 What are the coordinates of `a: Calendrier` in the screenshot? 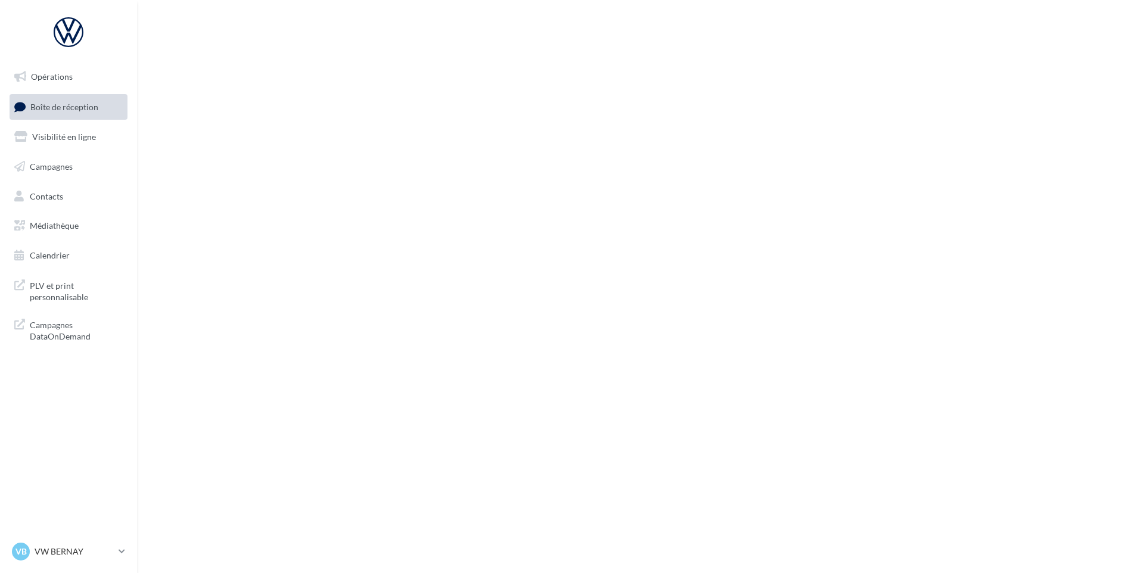 It's located at (68, 255).